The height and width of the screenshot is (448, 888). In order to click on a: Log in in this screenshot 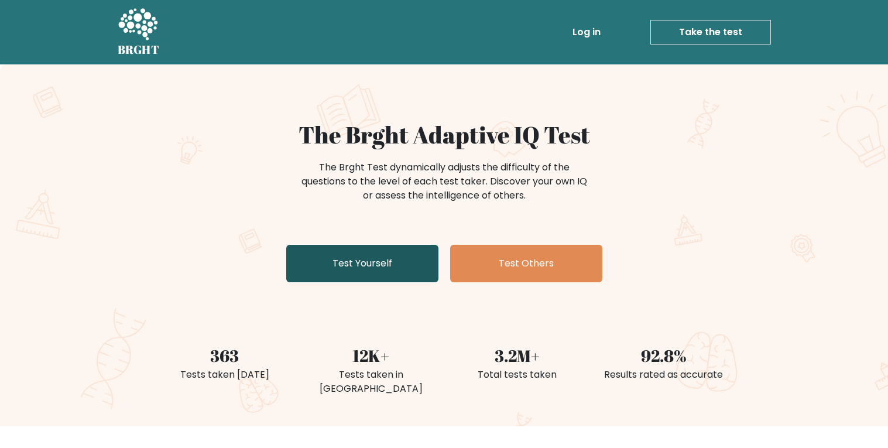, I will do `click(586, 32)`.